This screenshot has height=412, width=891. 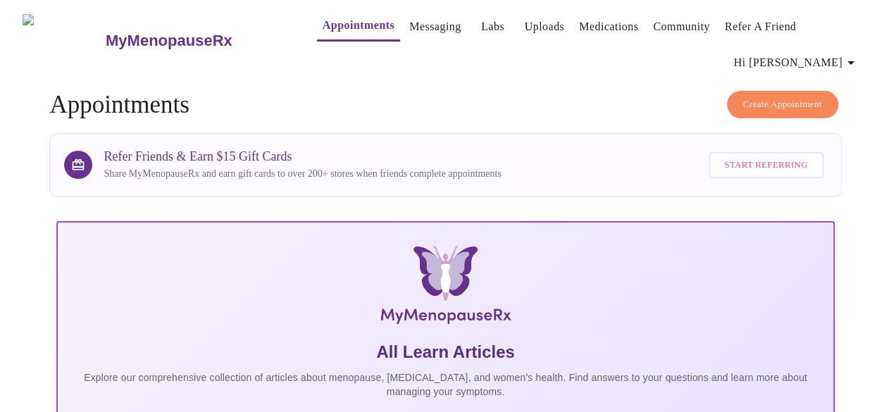 I want to click on button: Messaging, so click(x=435, y=27).